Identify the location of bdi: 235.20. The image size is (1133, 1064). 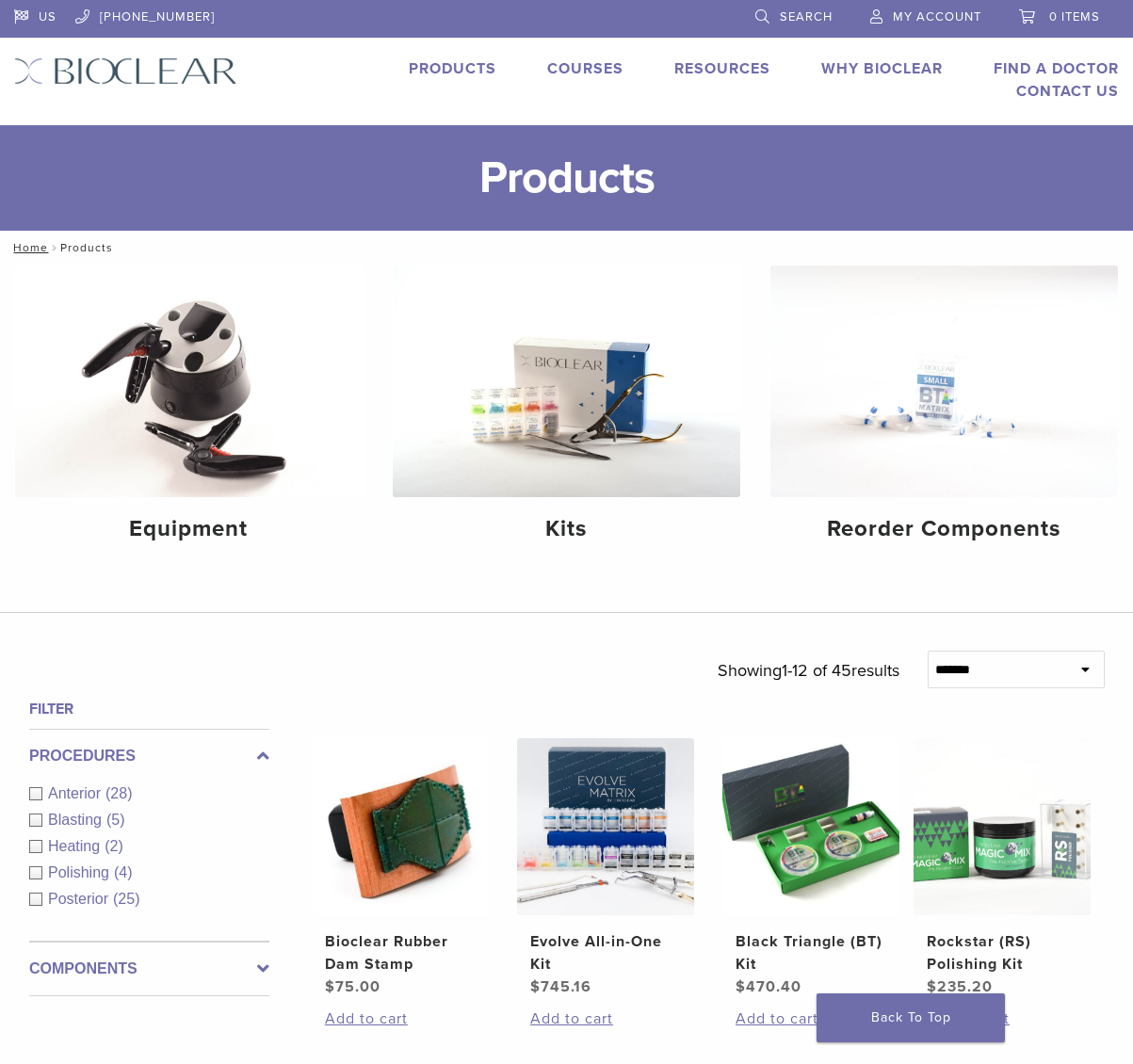
(960, 987).